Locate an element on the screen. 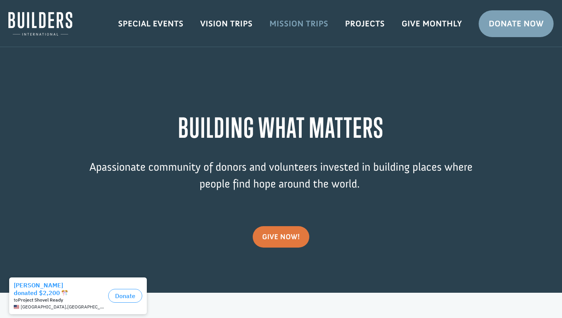 This screenshot has width=562, height=318. button: Donate is located at coordinates (125, 22).